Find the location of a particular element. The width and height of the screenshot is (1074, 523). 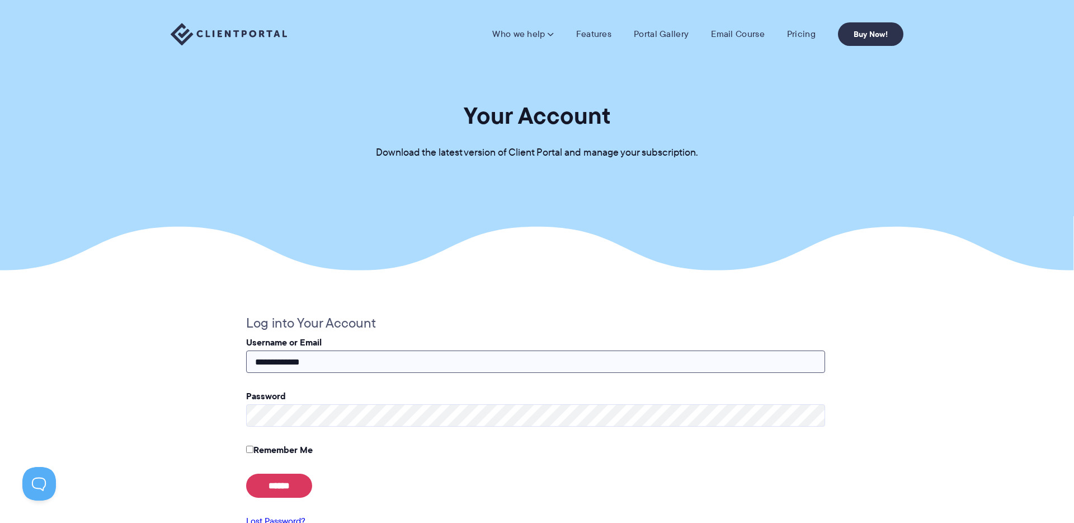

label: Remember Me is located at coordinates (279, 449).